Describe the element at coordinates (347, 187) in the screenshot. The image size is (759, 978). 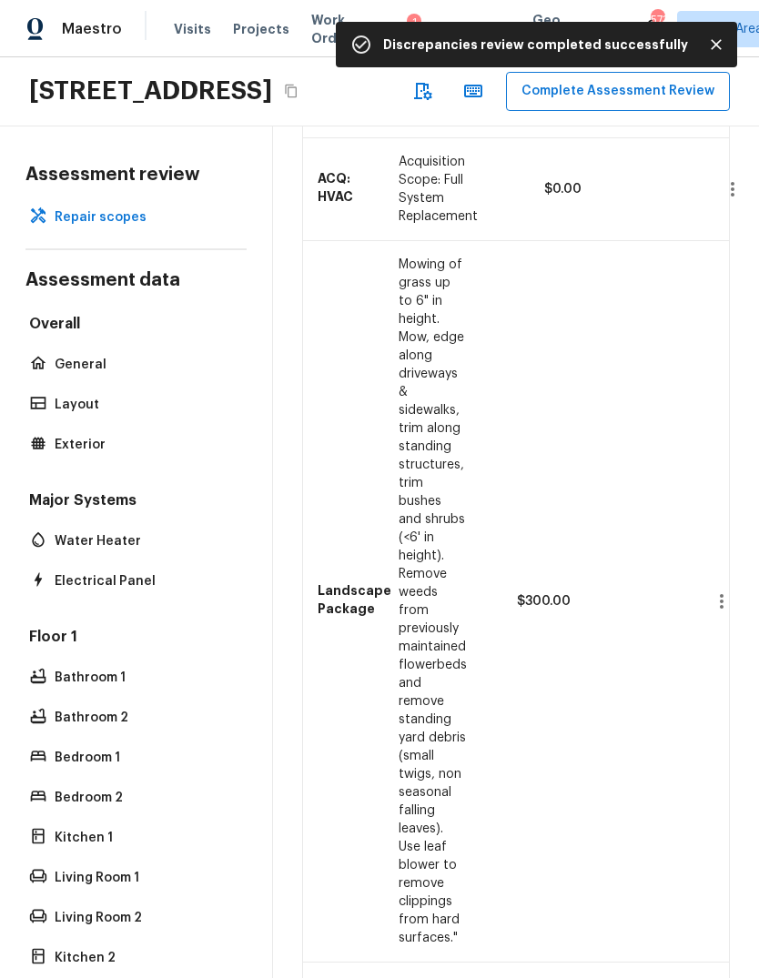
I see `p: ACQ: HVAC` at that location.